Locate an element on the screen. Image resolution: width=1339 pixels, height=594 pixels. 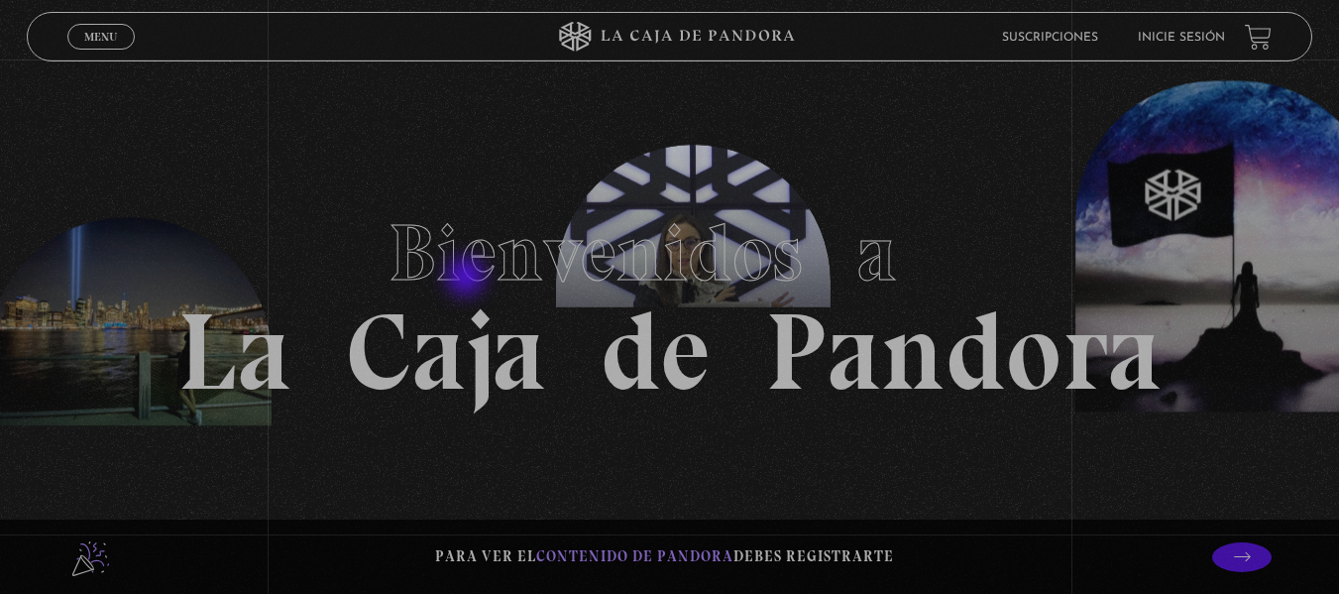
span: Cerrar is located at coordinates (100, 55).